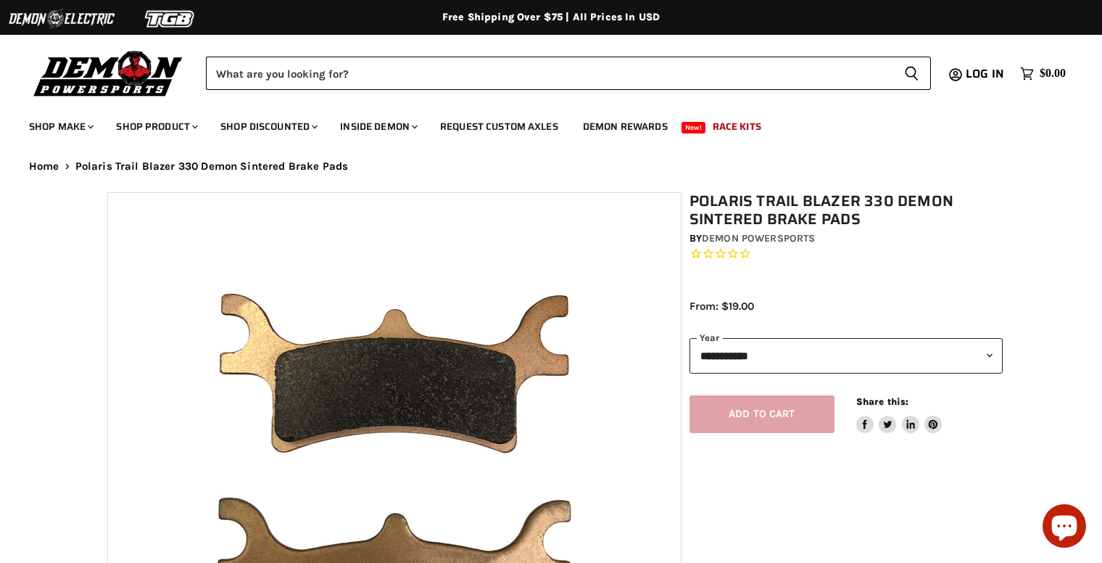  Describe the element at coordinates (156, 126) in the screenshot. I see `a: Shop Product` at that location.